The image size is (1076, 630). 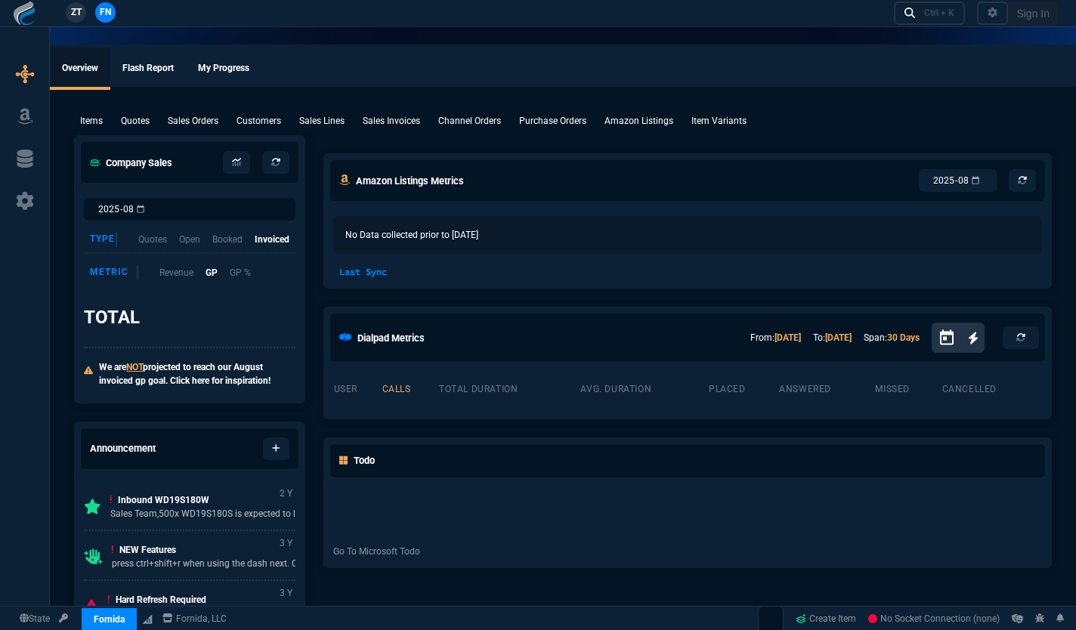 I want to click on p: 2 Y, so click(x=286, y=494).